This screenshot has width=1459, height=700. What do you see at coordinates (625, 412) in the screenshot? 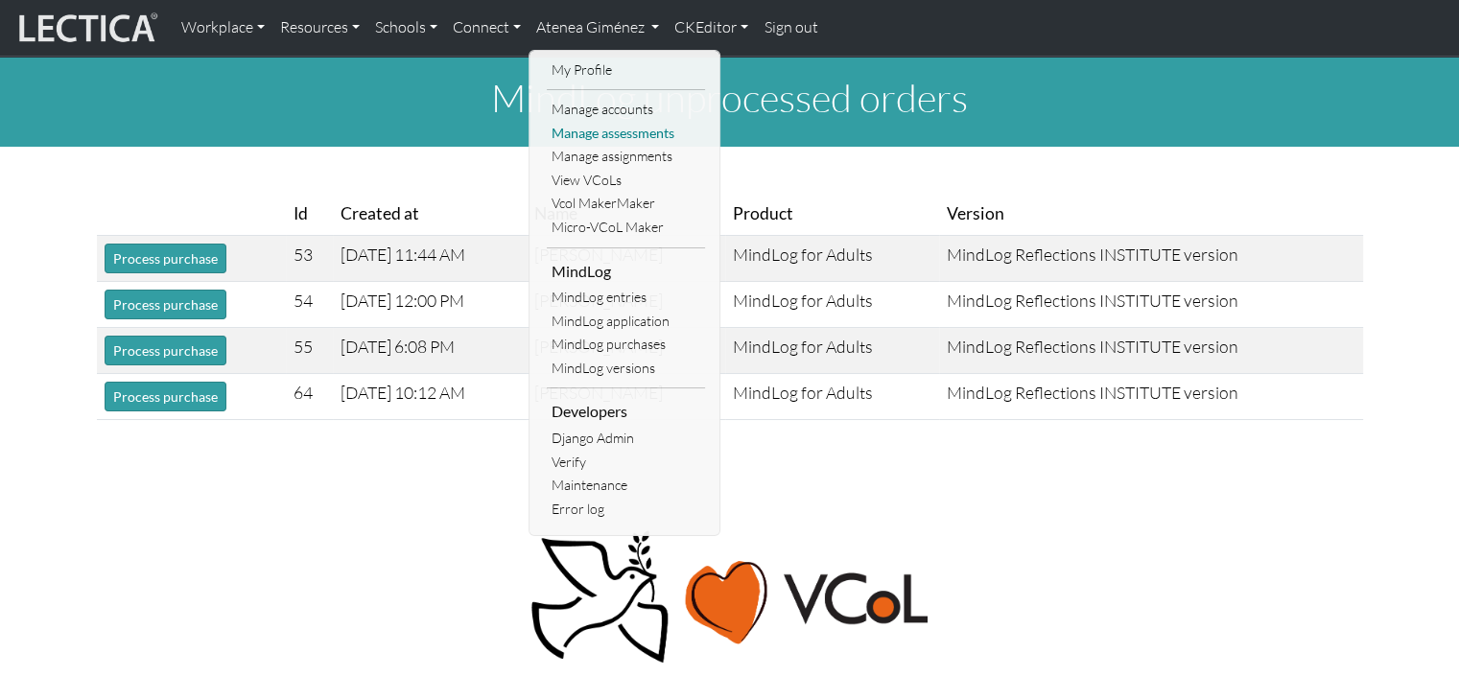
I see `li: Developers` at bounding box center [625, 412].